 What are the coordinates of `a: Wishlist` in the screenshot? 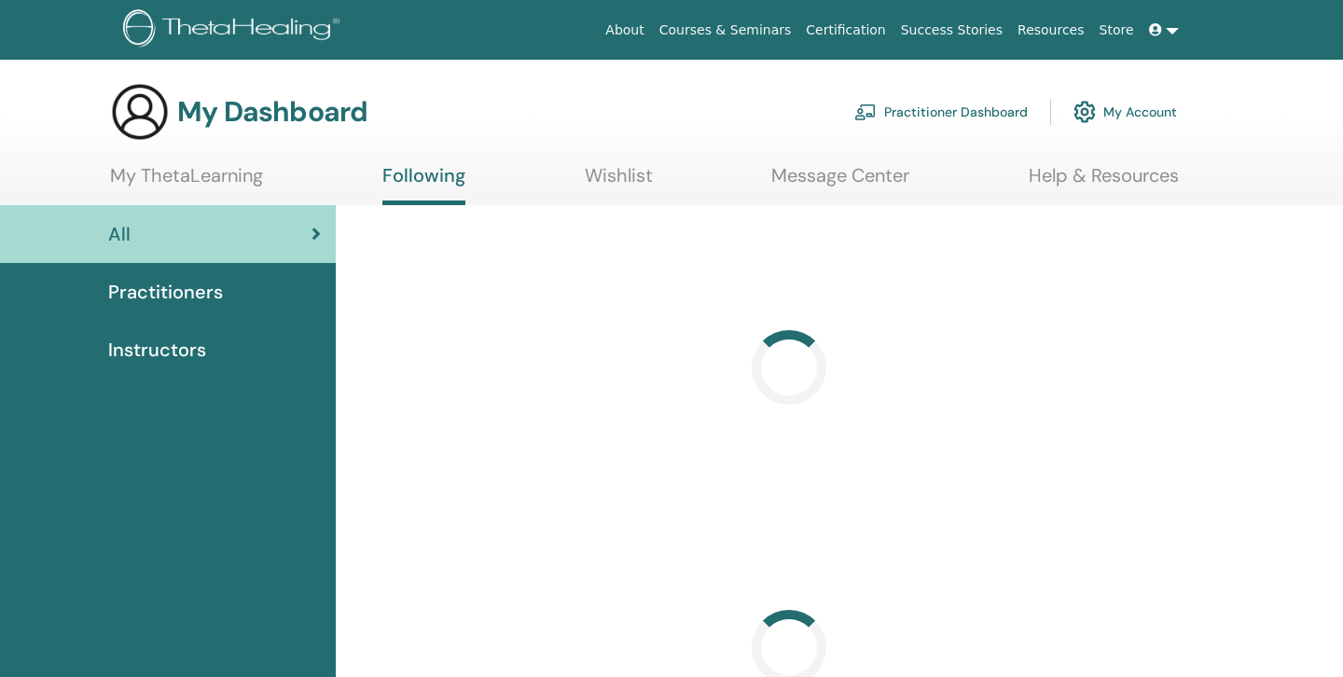 It's located at (618, 182).